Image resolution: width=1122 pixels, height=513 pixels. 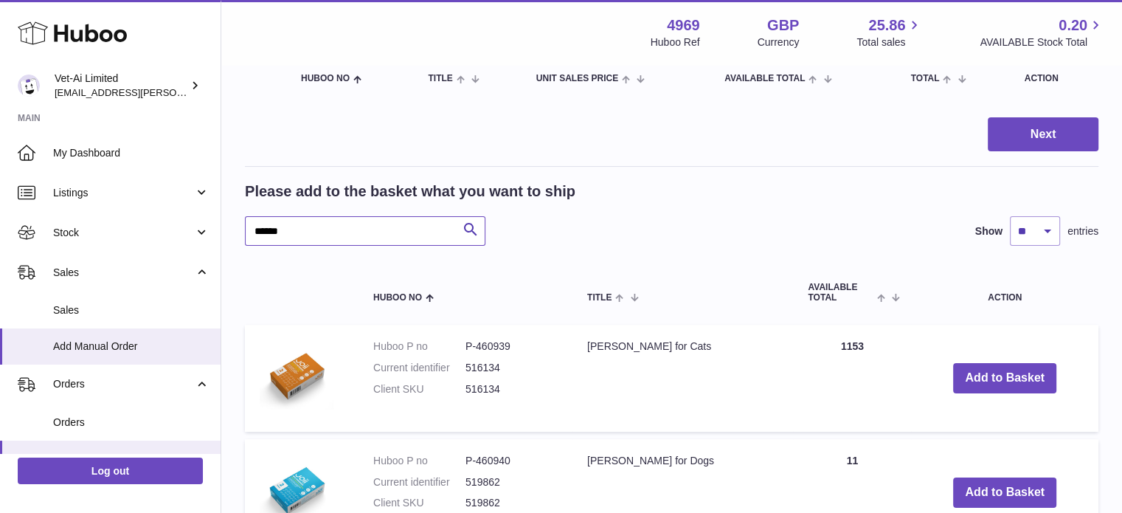 What do you see at coordinates (1041, 42) in the screenshot?
I see `span: AVAILABLE Stock Total` at bounding box center [1041, 42].